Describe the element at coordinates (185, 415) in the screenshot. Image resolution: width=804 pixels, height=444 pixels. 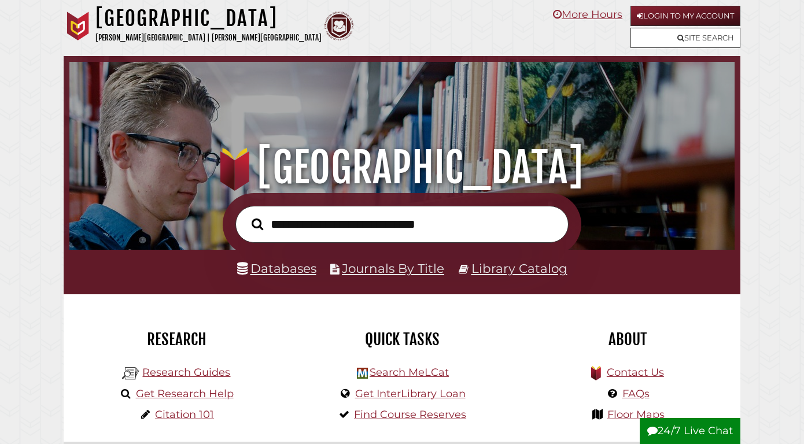
I see `a: Citation 101` at that location.